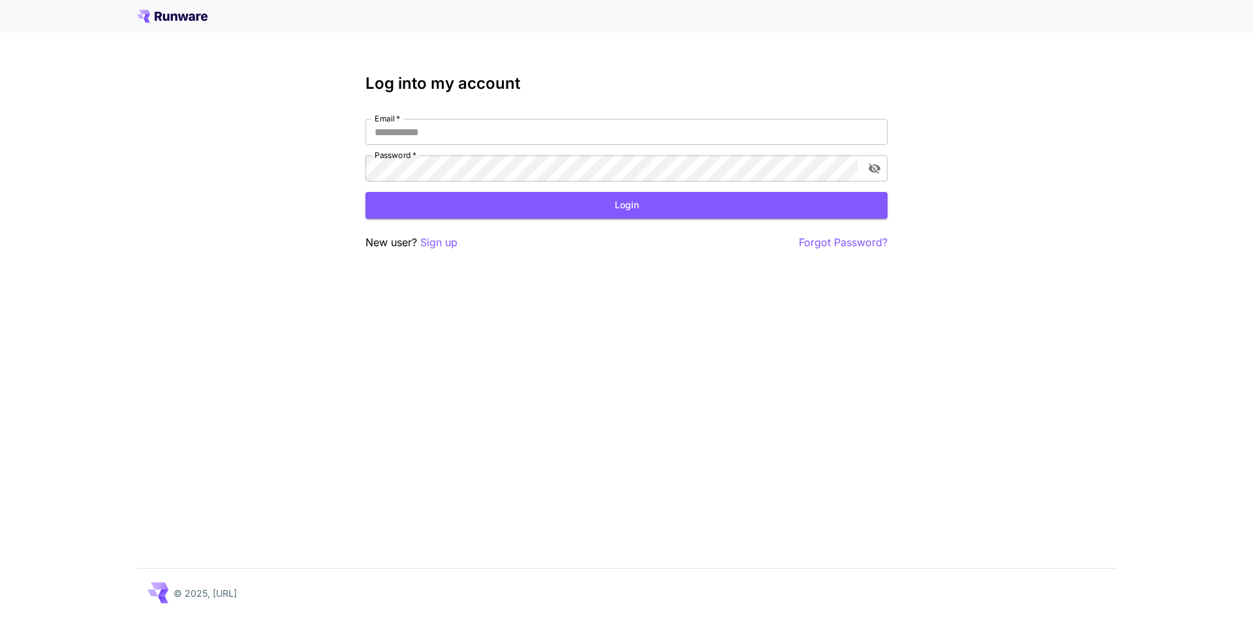 The height and width of the screenshot is (617, 1253). I want to click on h3: Log into my account, so click(626, 84).